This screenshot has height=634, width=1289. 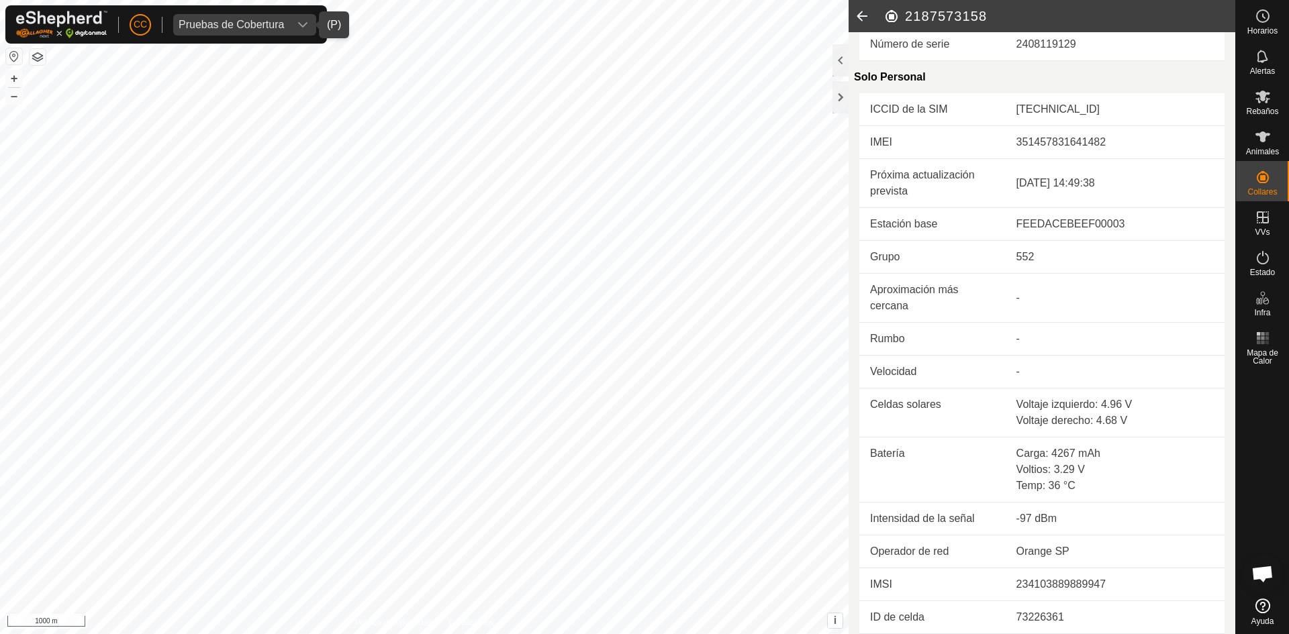 I want to click on td: Operador de red, so click(x=932, y=552).